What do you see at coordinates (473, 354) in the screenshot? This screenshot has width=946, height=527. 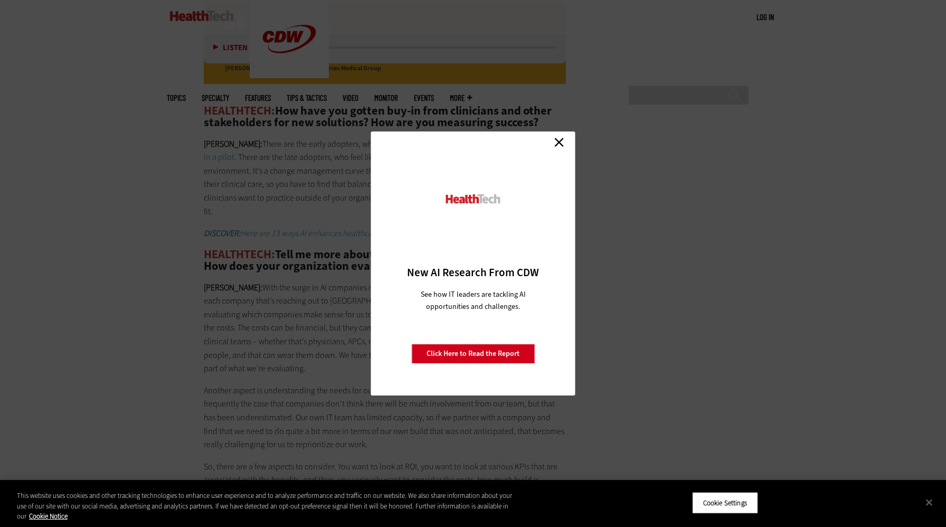 I see `a: Click Here to Read the Report` at bounding box center [473, 354].